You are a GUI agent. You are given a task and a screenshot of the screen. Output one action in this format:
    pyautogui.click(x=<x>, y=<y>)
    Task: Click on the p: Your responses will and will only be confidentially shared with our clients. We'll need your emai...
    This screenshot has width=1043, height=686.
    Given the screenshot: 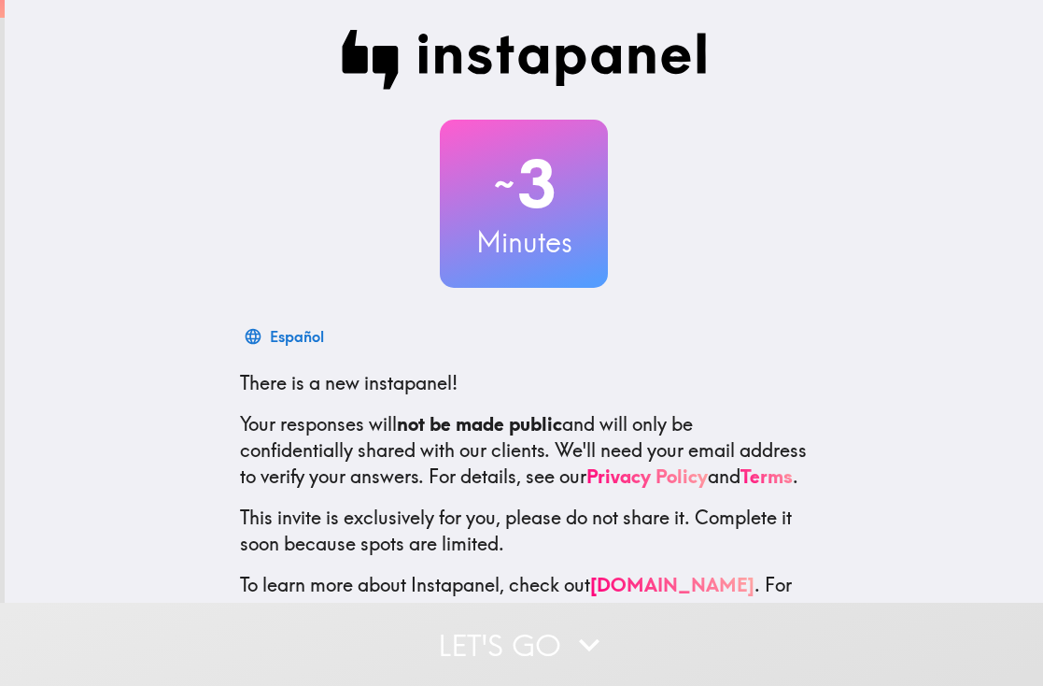 What is the action you would take?
    pyautogui.click(x=524, y=450)
    